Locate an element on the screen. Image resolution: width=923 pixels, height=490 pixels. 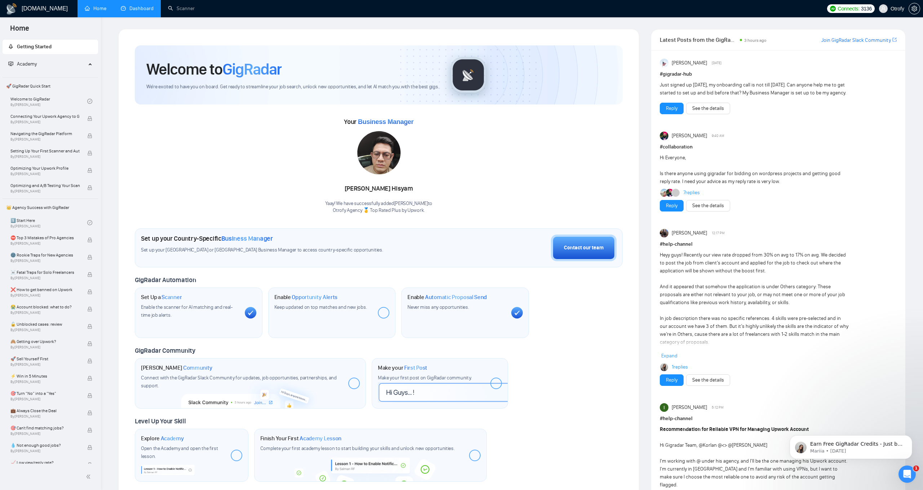
span: Setting Up Your First Scanner and Auto-Bidder is located at coordinates (45, 151).